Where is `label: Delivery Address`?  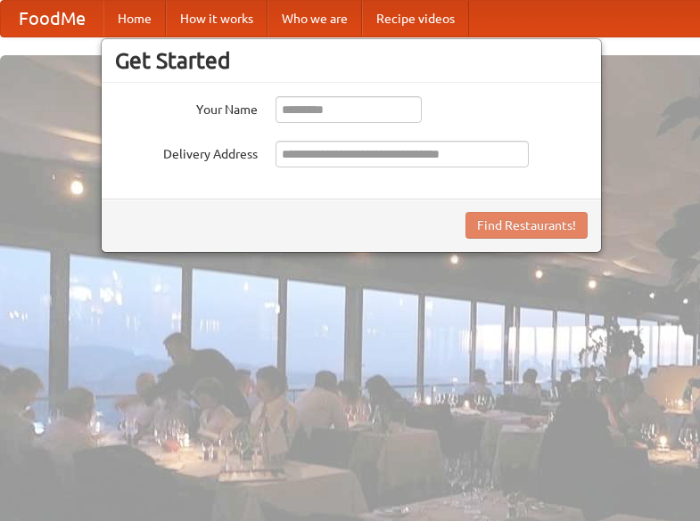
label: Delivery Address is located at coordinates (186, 152).